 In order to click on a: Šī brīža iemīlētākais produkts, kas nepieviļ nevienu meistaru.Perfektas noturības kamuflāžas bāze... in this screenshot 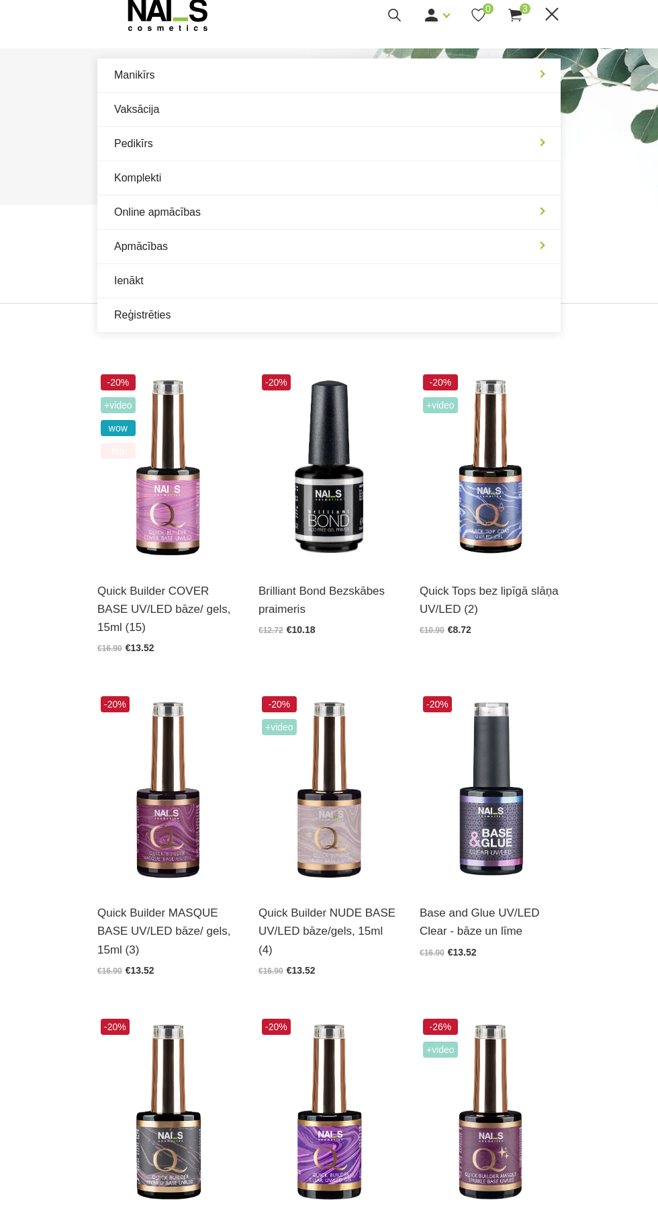, I will do `click(168, 468)`.